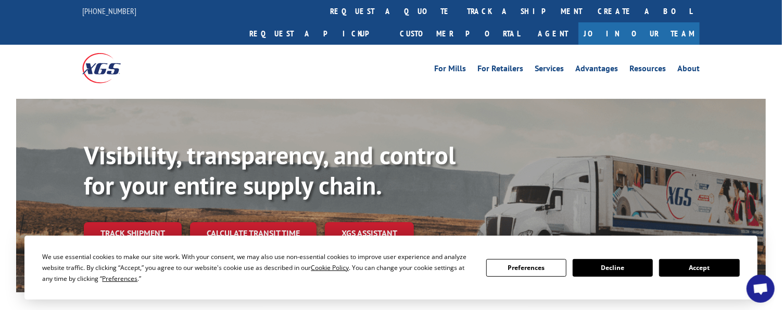 This screenshot has height=310, width=782. What do you see at coordinates (450, 70) in the screenshot?
I see `a: For Mills` at bounding box center [450, 70].